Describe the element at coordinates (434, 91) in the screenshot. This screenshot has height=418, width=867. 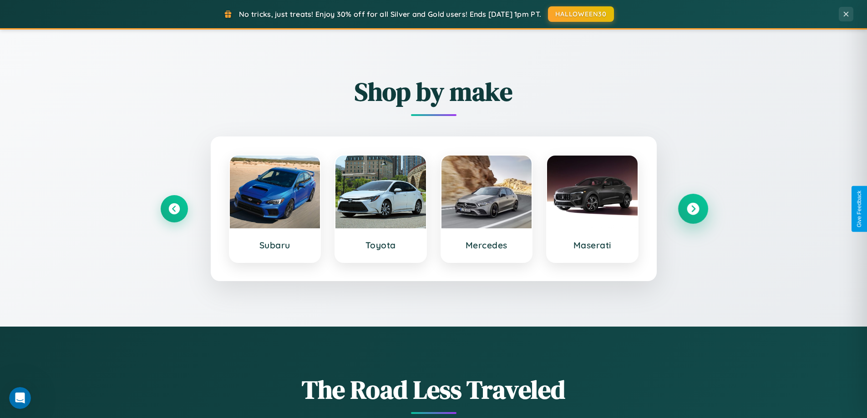
I see `h2: Shop by make` at that location.